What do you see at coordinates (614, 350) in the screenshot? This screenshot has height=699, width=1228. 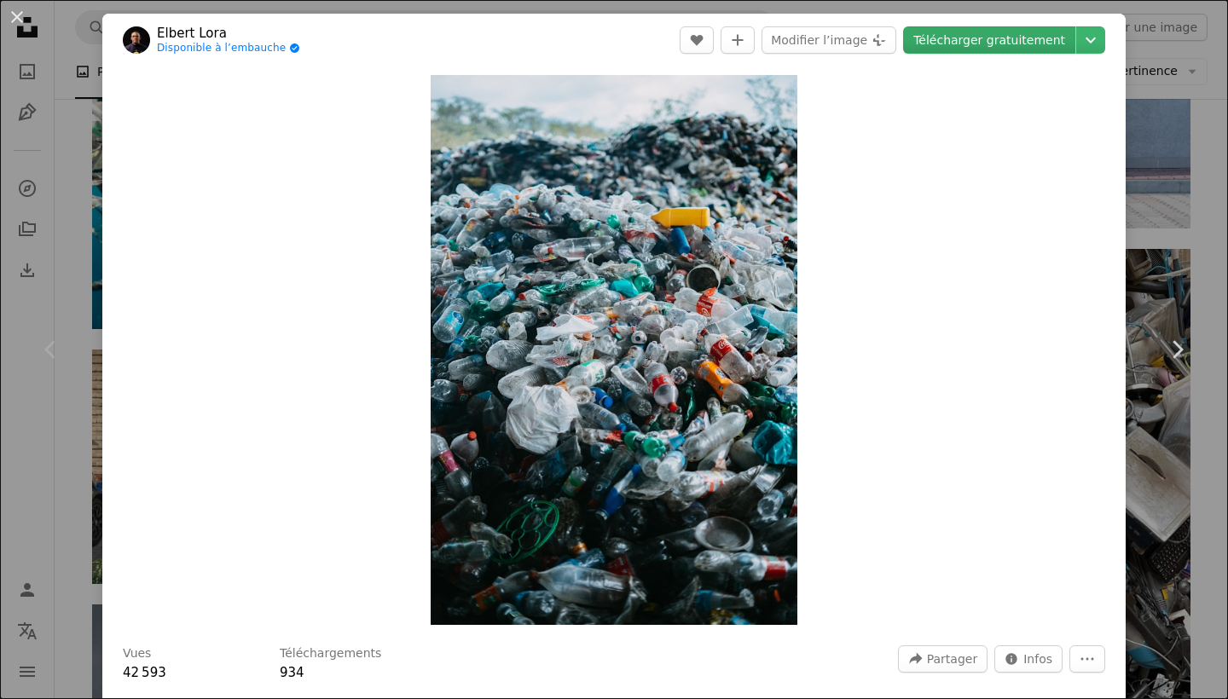 I see `img: un grand tas de bouteilles en plastique et de canettes` at bounding box center [614, 350].